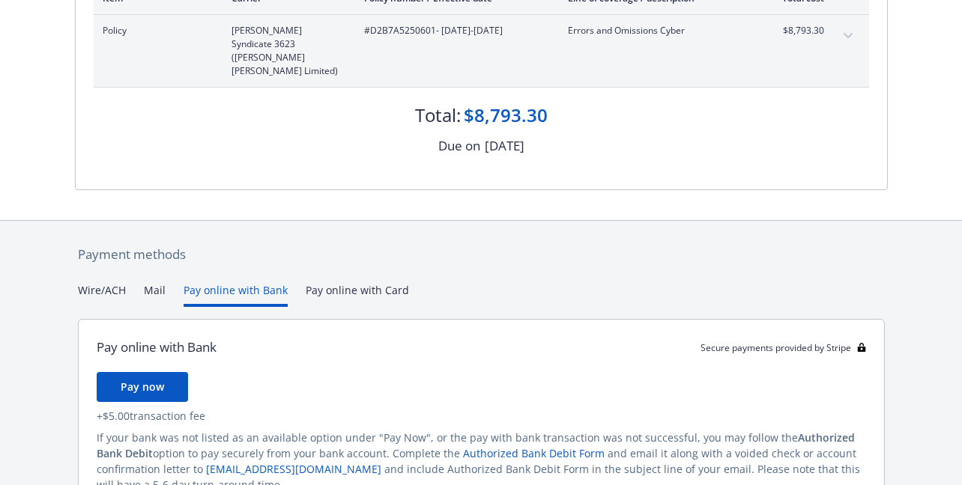 This screenshot has width=962, height=485. Describe the element at coordinates (481, 255) in the screenshot. I see `div: Payment methods` at that location.